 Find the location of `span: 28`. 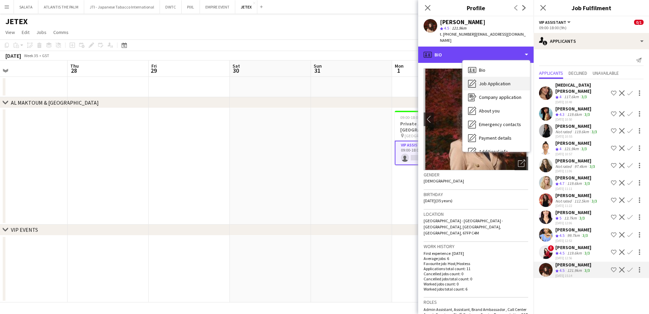

span: 28 is located at coordinates (74, 70).